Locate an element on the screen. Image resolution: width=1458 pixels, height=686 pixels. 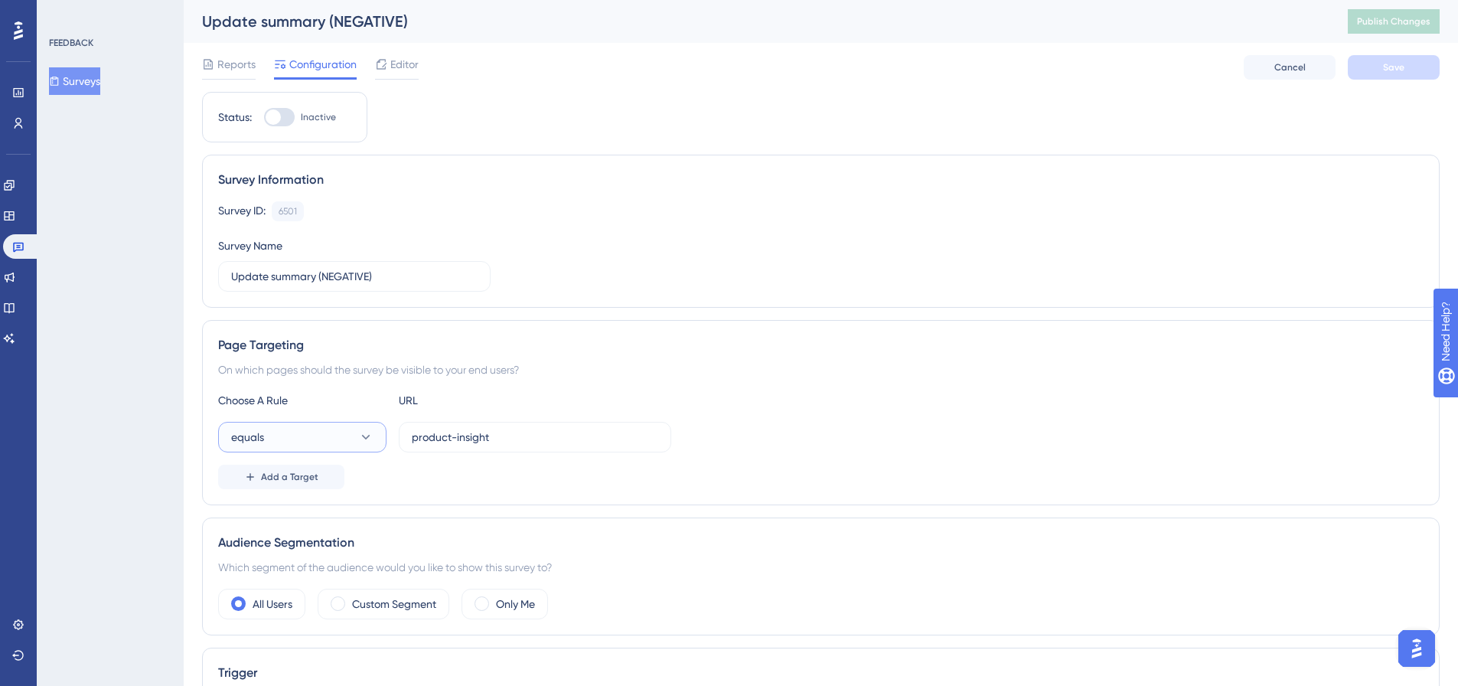
span: Cancel is located at coordinates (1289, 67).